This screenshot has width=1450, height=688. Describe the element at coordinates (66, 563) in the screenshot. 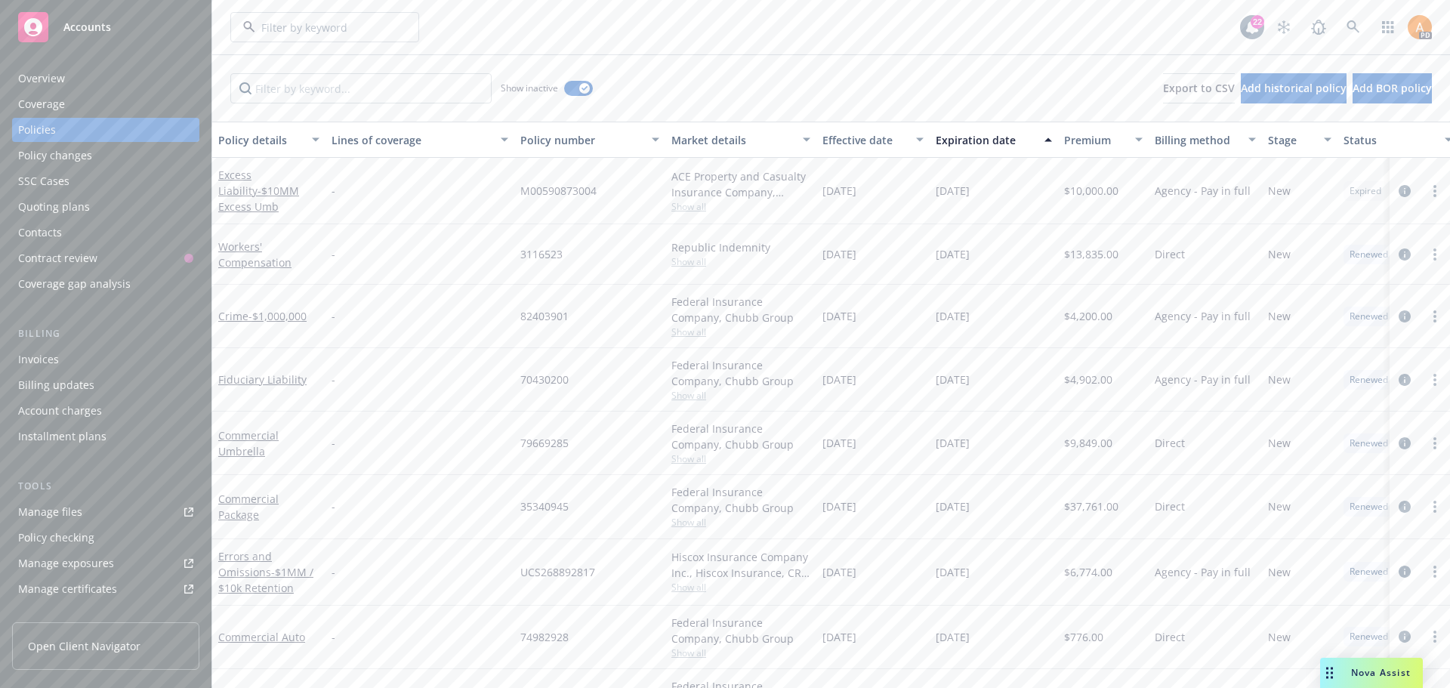

I see `div: Manage exposures` at that location.